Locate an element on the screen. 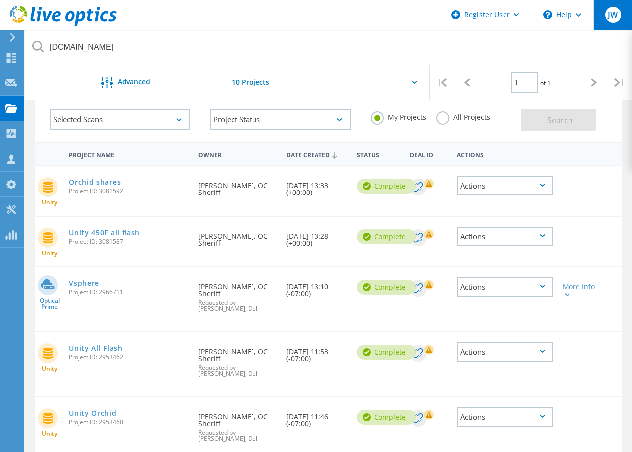 The height and width of the screenshot is (452, 632). label: My Projects is located at coordinates (398, 116).